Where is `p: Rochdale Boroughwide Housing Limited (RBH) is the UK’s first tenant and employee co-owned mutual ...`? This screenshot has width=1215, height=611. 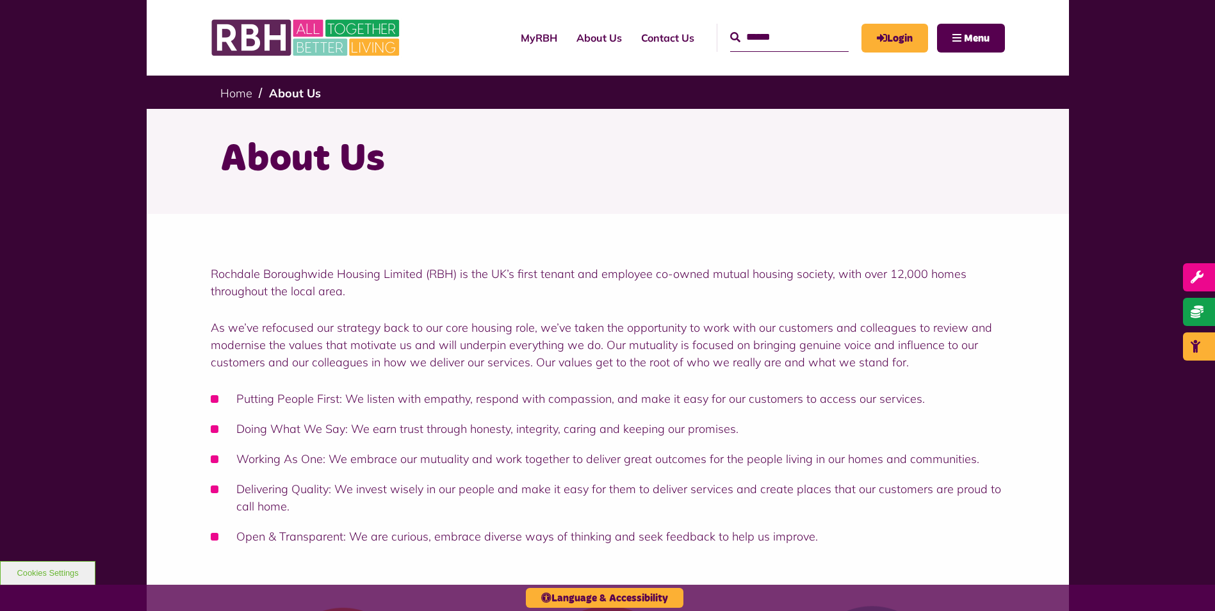
p: Rochdale Boroughwide Housing Limited (RBH) is the UK’s first tenant and employee co-owned mutual ... is located at coordinates (608, 282).